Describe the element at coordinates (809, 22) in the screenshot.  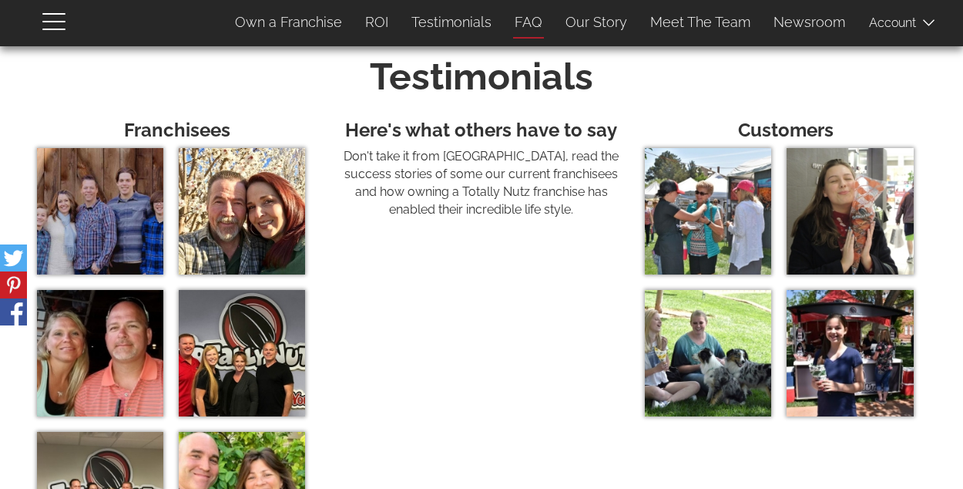
I see `a: Newsroom` at that location.